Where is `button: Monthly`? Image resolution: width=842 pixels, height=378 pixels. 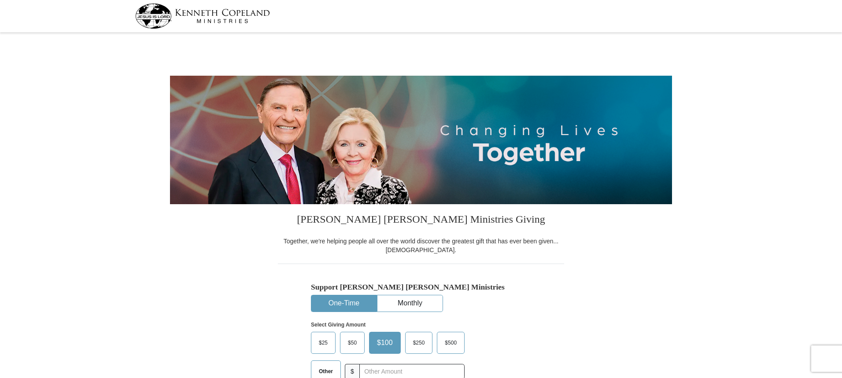 button: Monthly is located at coordinates (410, 303).